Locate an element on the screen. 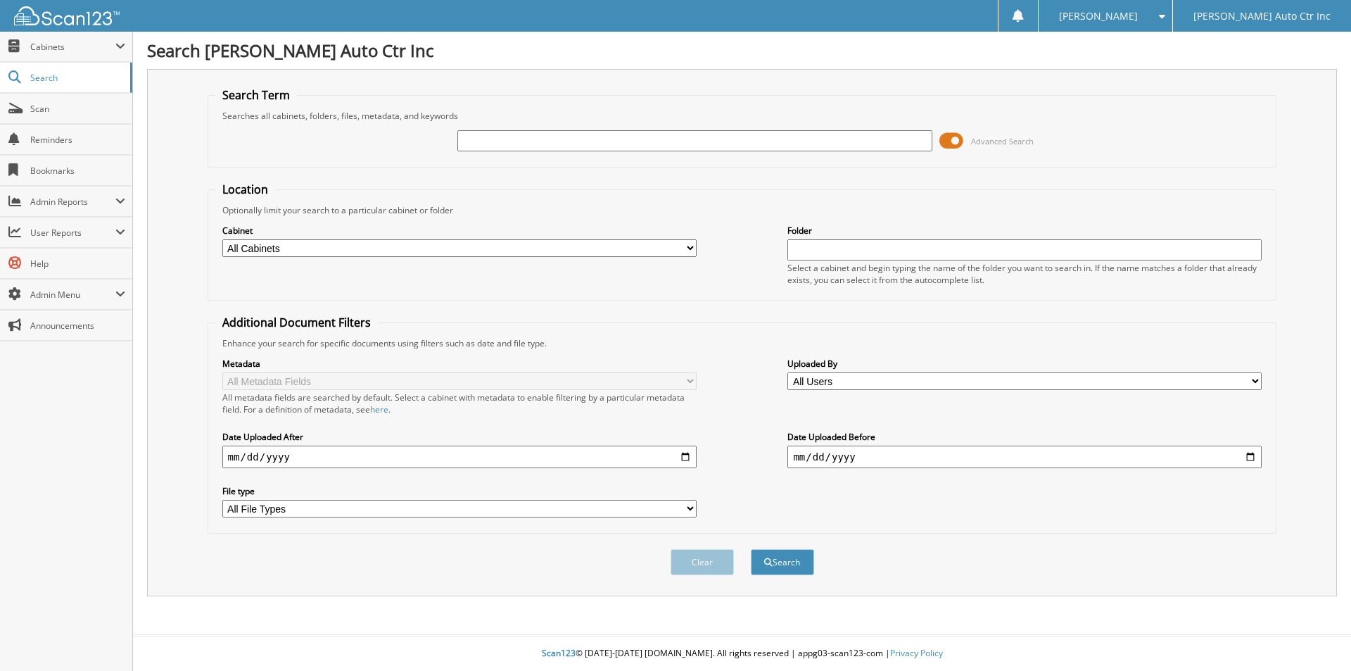  span: Bookmarks is located at coordinates (77, 170).